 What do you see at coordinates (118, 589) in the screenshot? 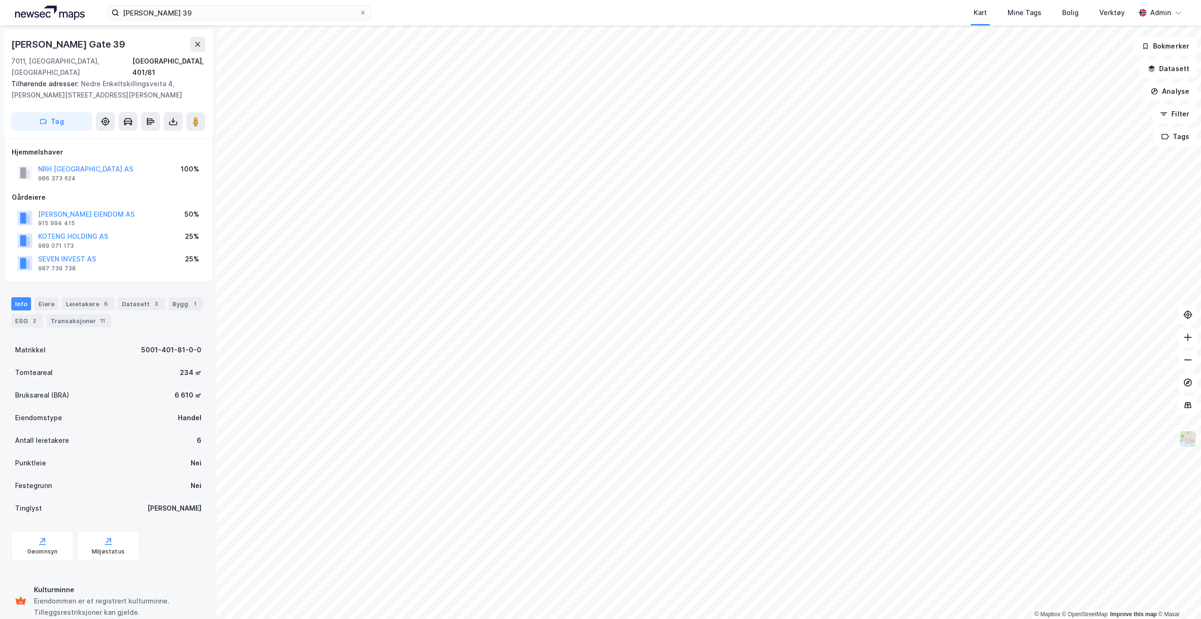
I see `div: Kulturminne` at bounding box center [118, 589].